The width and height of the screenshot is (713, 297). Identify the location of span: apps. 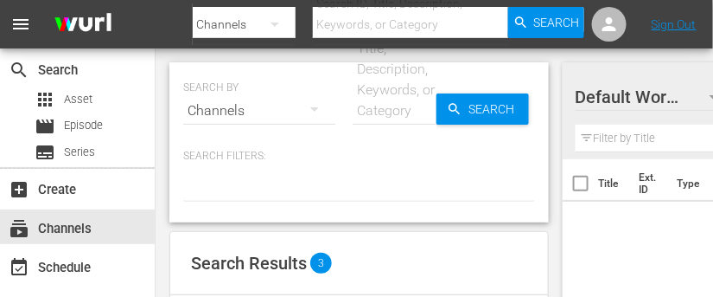
(45, 99).